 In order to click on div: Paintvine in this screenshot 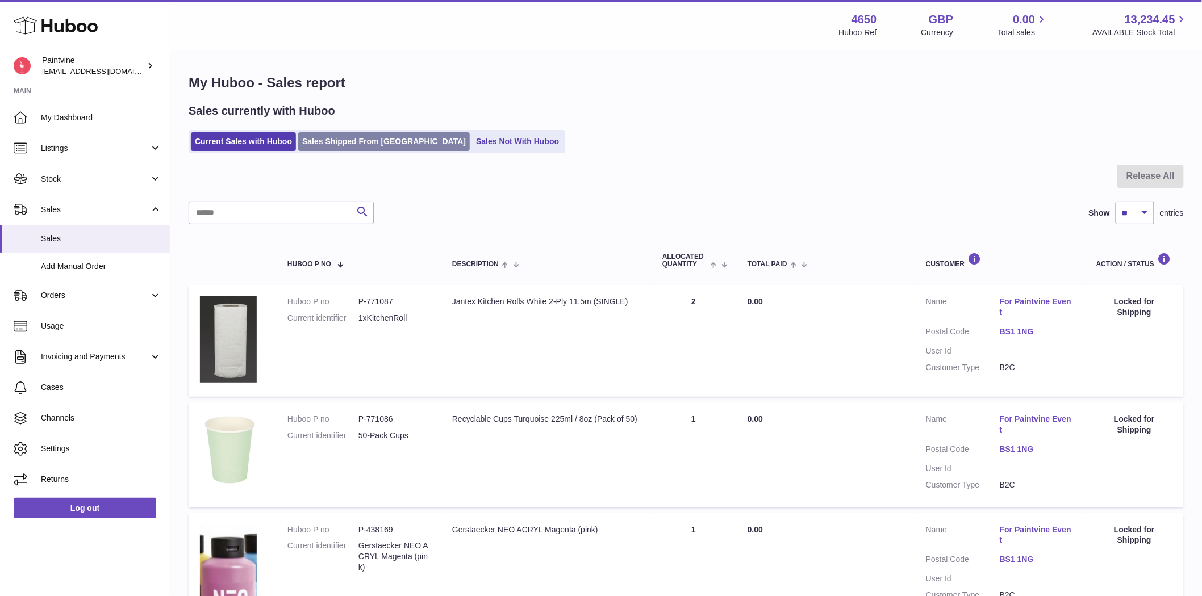, I will do `click(93, 66)`.